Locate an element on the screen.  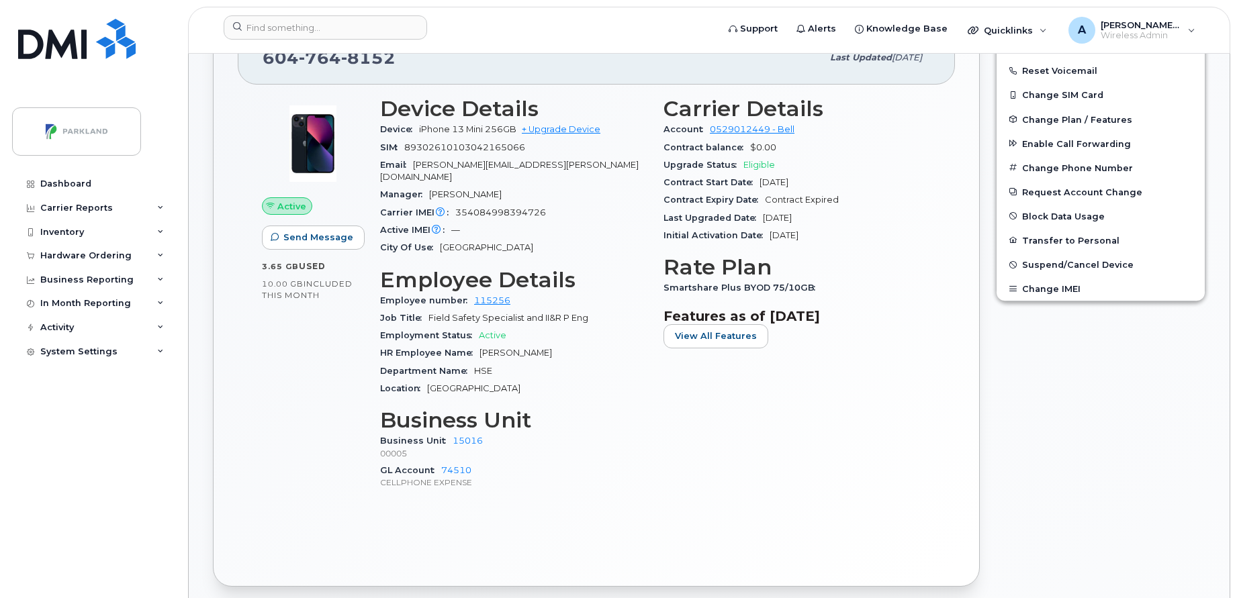
span: Active IMEI is located at coordinates (416, 230).